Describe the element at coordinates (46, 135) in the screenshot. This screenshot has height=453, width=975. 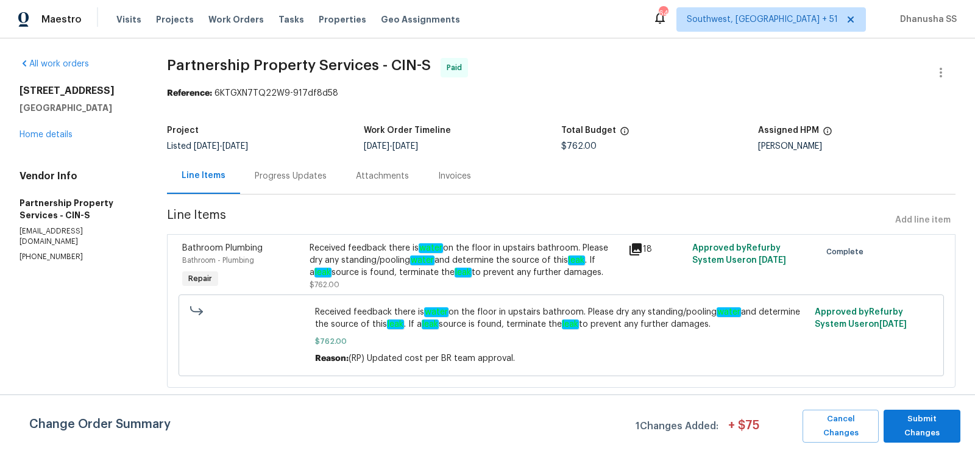
I see `a: Home details` at that location.